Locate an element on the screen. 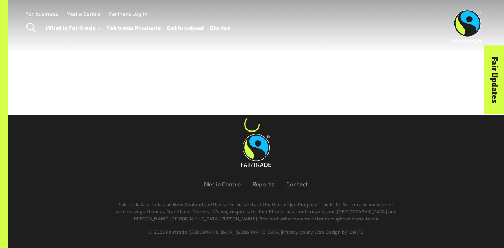  a: What is Fairtrade is located at coordinates (73, 28).